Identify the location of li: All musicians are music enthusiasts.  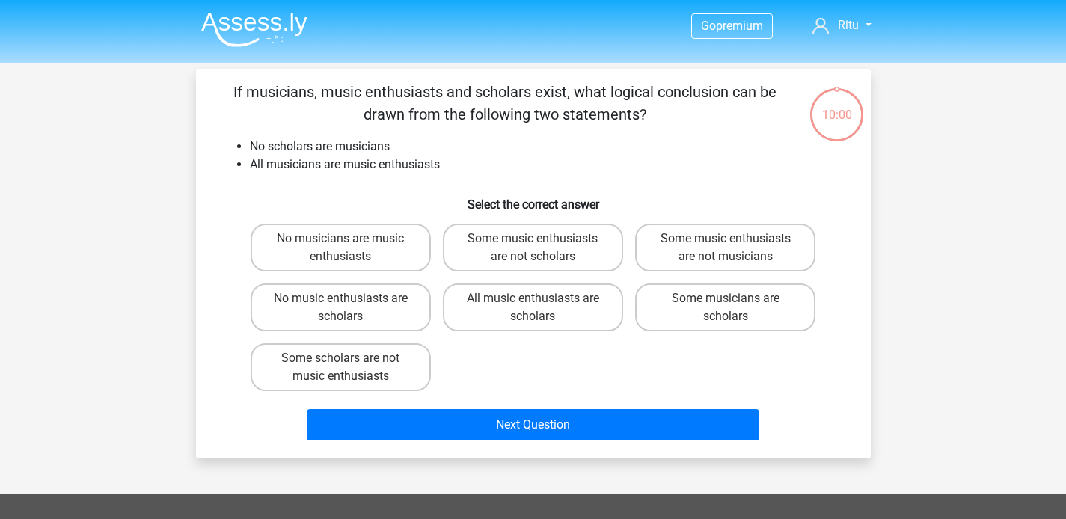
(549, 165).